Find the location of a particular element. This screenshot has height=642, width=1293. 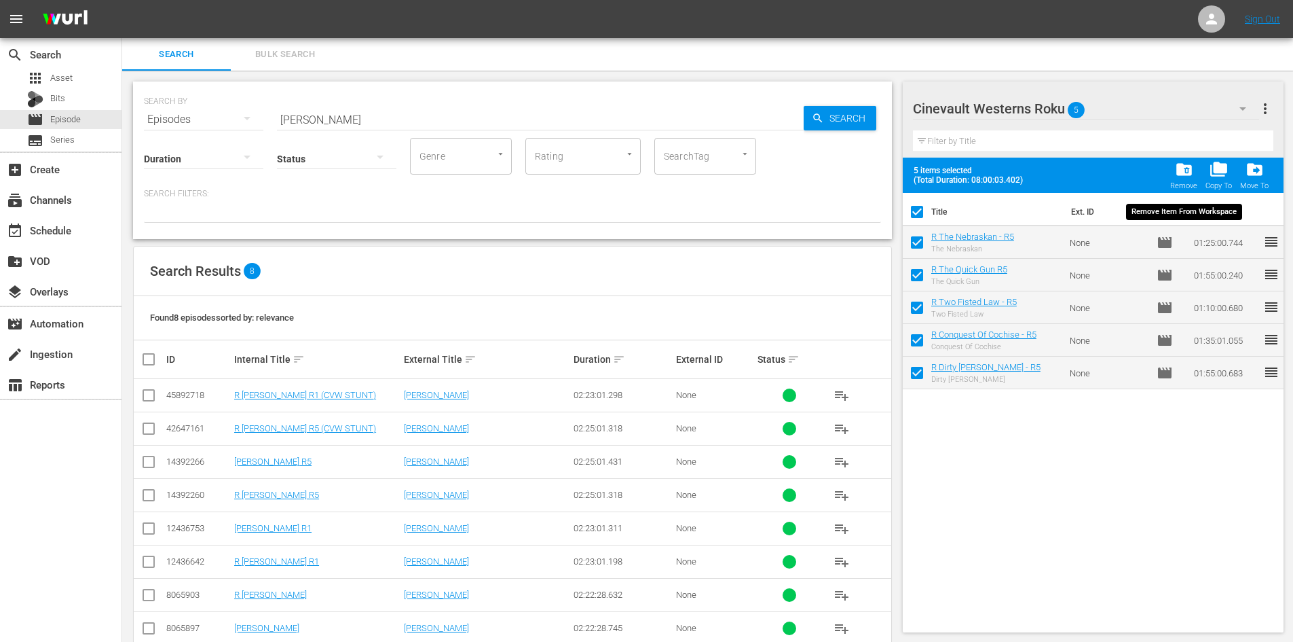

div: Cinevault Westerns Roku is located at coordinates (1086, 109).